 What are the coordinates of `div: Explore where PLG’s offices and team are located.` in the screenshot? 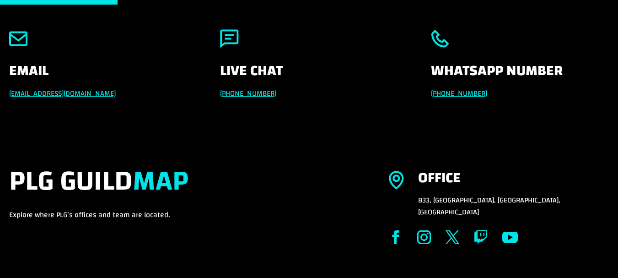 It's located at (182, 192).